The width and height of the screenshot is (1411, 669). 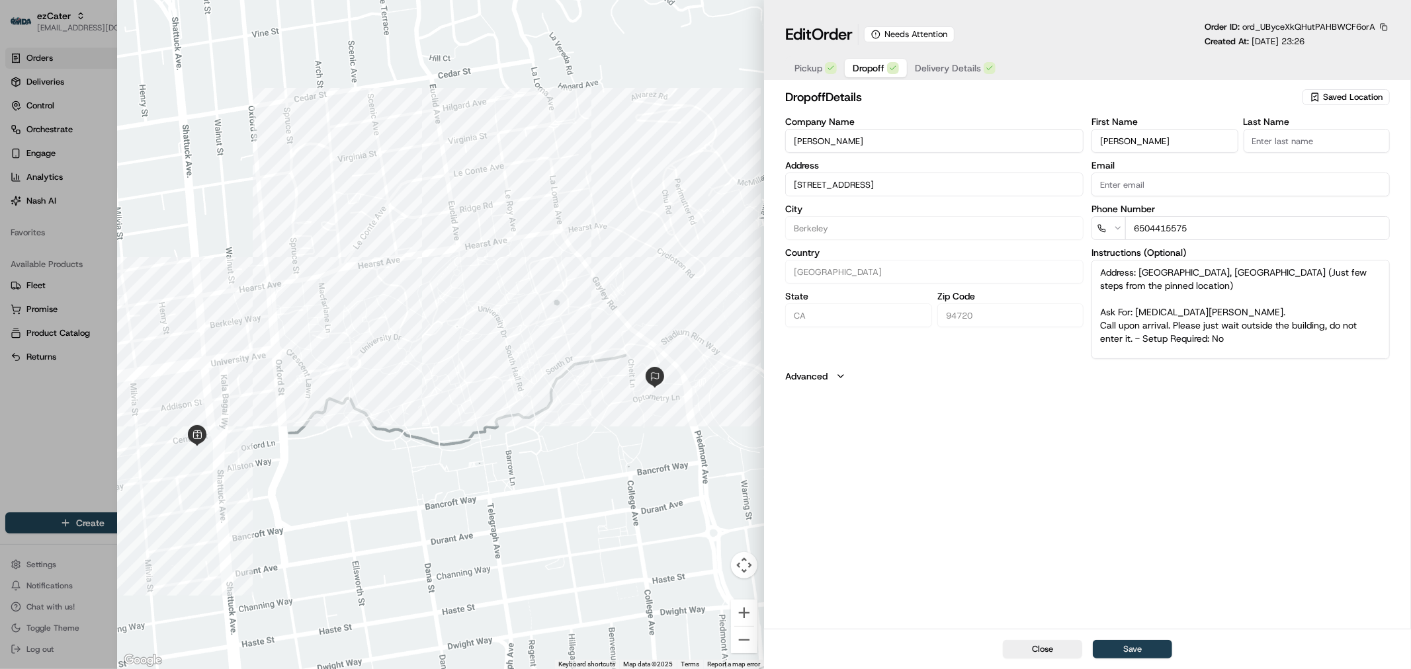 What do you see at coordinates (1133, 650) in the screenshot?
I see `button: Save` at bounding box center [1133, 650].